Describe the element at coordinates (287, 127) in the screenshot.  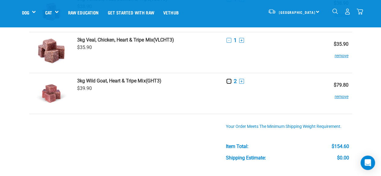
I see `div: Your order meets the minimum shipping weight requirement.` at that location.